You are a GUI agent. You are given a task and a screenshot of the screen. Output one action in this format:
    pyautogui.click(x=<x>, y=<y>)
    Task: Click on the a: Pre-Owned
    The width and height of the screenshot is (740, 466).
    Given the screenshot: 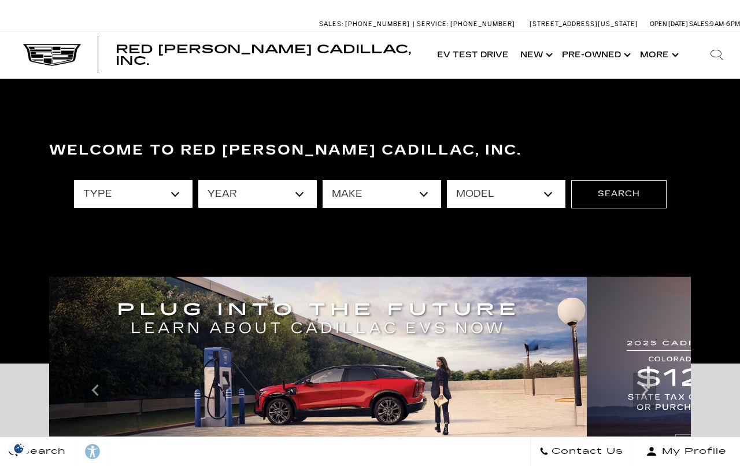 What is the action you would take?
    pyautogui.click(x=595, y=55)
    